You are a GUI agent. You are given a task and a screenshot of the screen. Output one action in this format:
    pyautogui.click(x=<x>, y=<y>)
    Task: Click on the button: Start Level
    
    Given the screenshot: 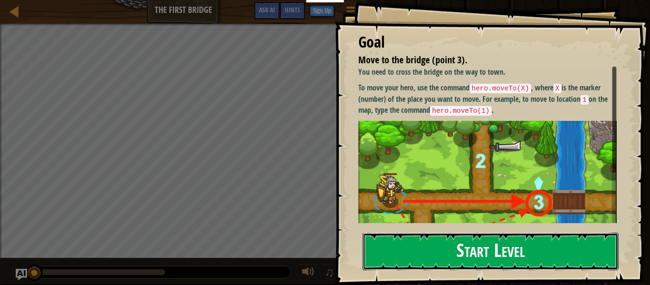 What is the action you would take?
    pyautogui.click(x=491, y=251)
    